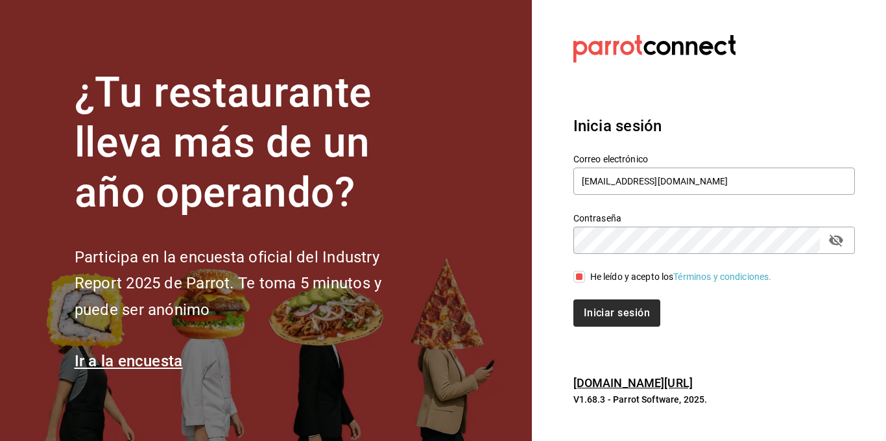 This screenshot has height=441, width=886. I want to click on a: Términos y condiciones., so click(722, 276).